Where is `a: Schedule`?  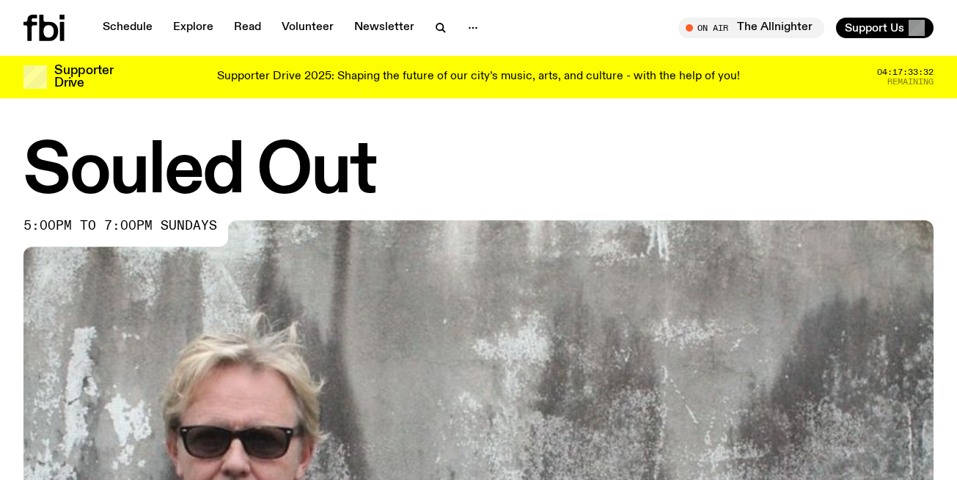
a: Schedule is located at coordinates (128, 28).